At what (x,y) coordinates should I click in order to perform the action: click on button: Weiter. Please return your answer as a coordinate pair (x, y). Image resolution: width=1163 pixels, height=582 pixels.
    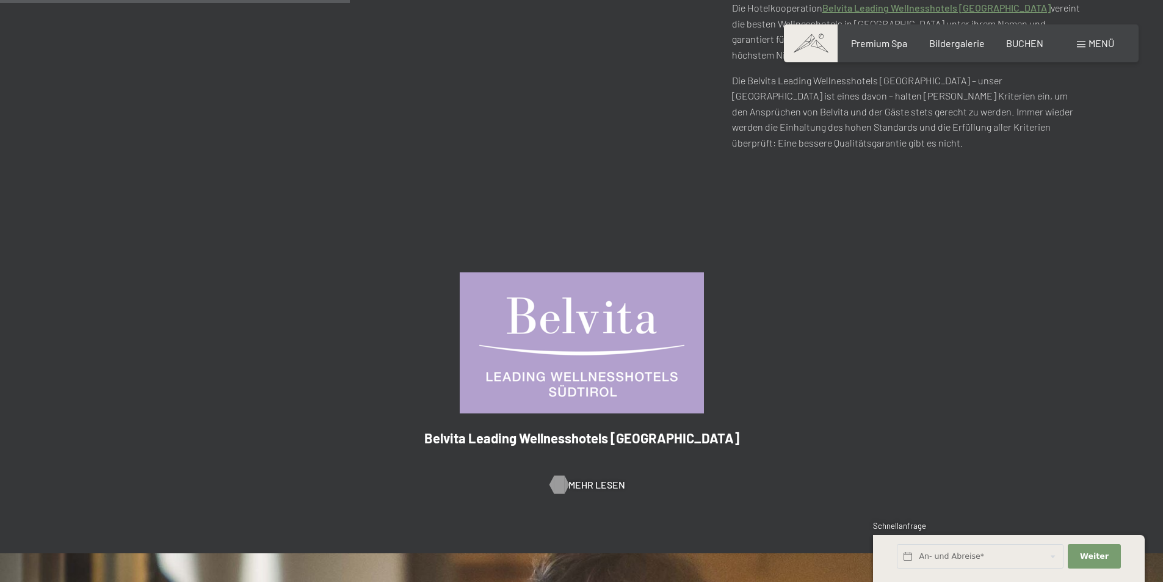
    Looking at the image, I should click on (1094, 556).